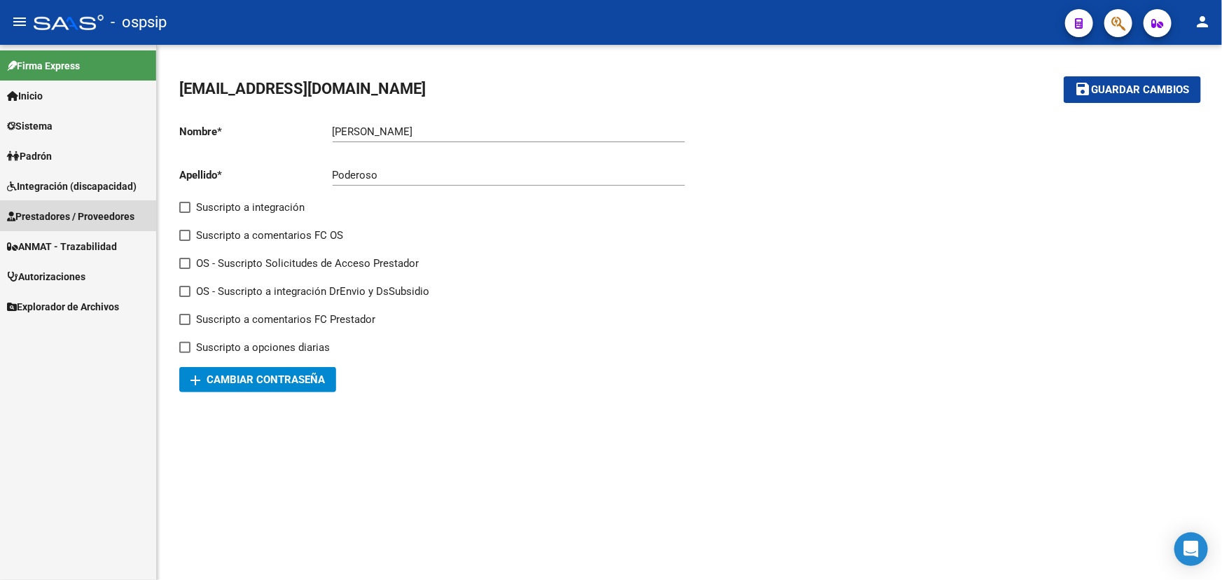 The image size is (1222, 580). Describe the element at coordinates (71, 216) in the screenshot. I see `span: Prestadores / Proveedores` at that location.